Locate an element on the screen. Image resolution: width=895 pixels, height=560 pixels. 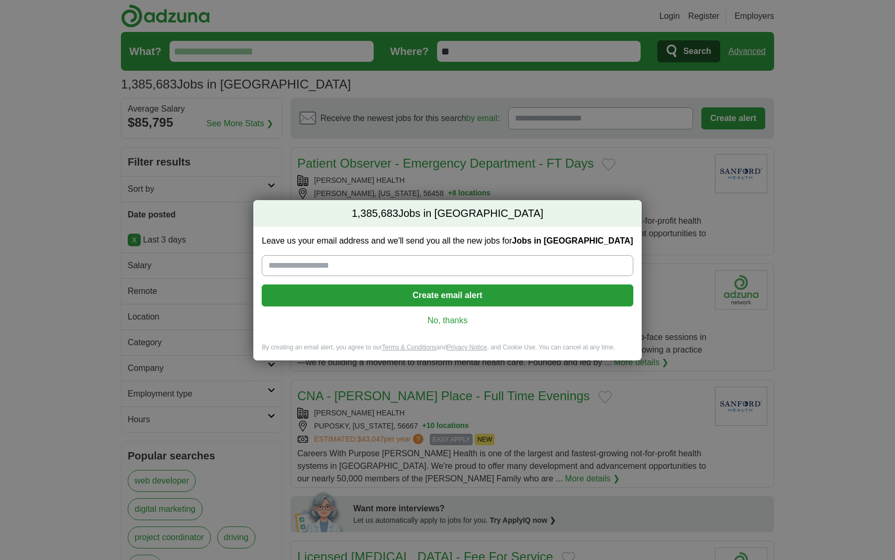
label: Leave us your email address and we'll send you all the new jobs for is located at coordinates (447, 241).